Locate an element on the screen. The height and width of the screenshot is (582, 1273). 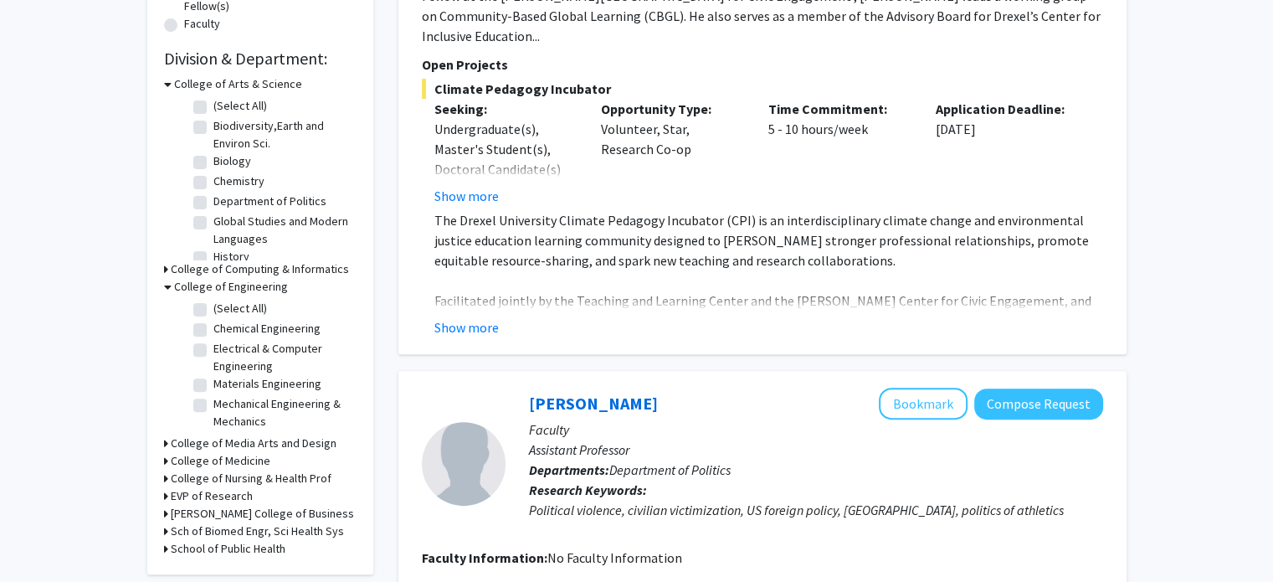
p: Seeking: is located at coordinates (506, 109).